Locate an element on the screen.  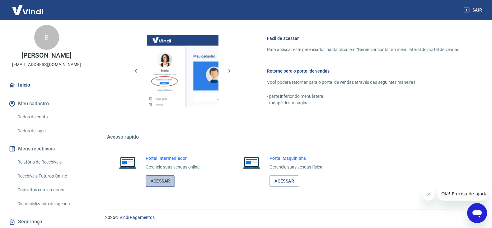
img: Imagem da dashboard mostrando o botão de gerenciar conta na sidebar no lado esquerdo is located at coordinates (183, 71).